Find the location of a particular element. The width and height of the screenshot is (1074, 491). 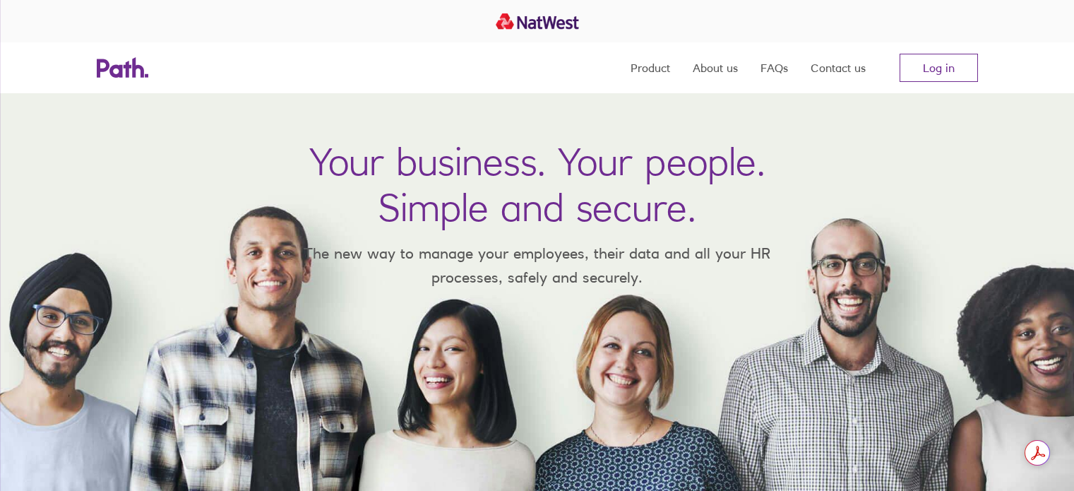

a: Product is located at coordinates (650, 68).